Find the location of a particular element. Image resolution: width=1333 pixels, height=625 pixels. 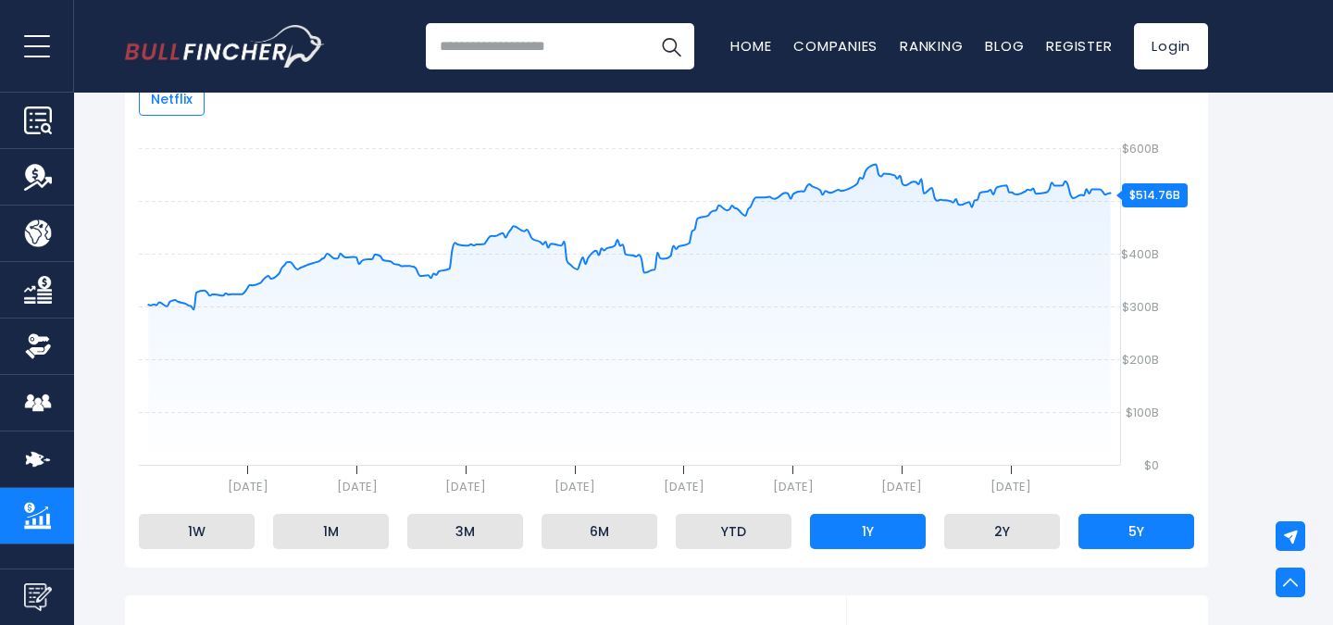

li: YTD is located at coordinates (733, 531).